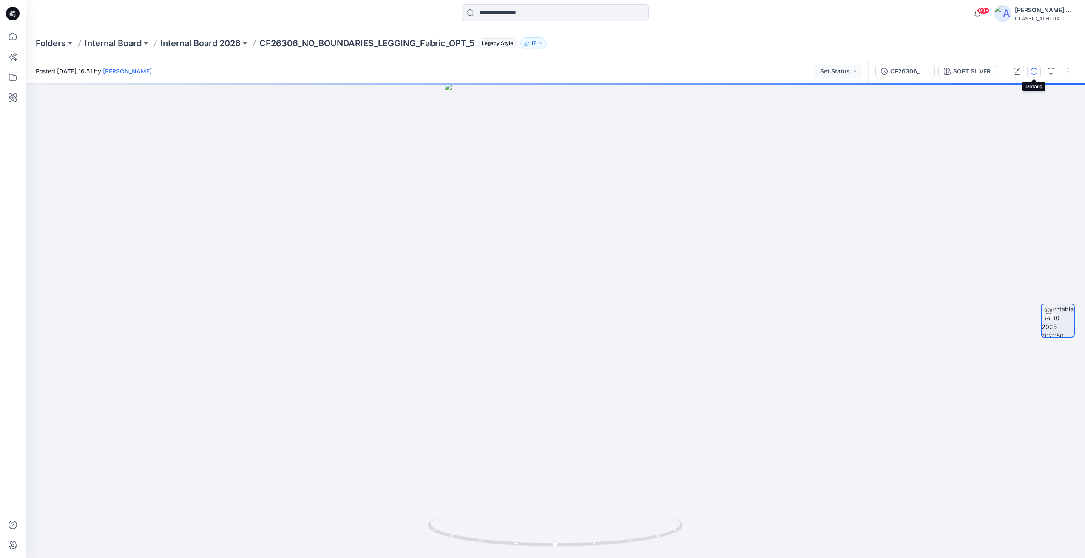  Describe the element at coordinates (1003, 14) in the screenshot. I see `img: avatar` at that location.